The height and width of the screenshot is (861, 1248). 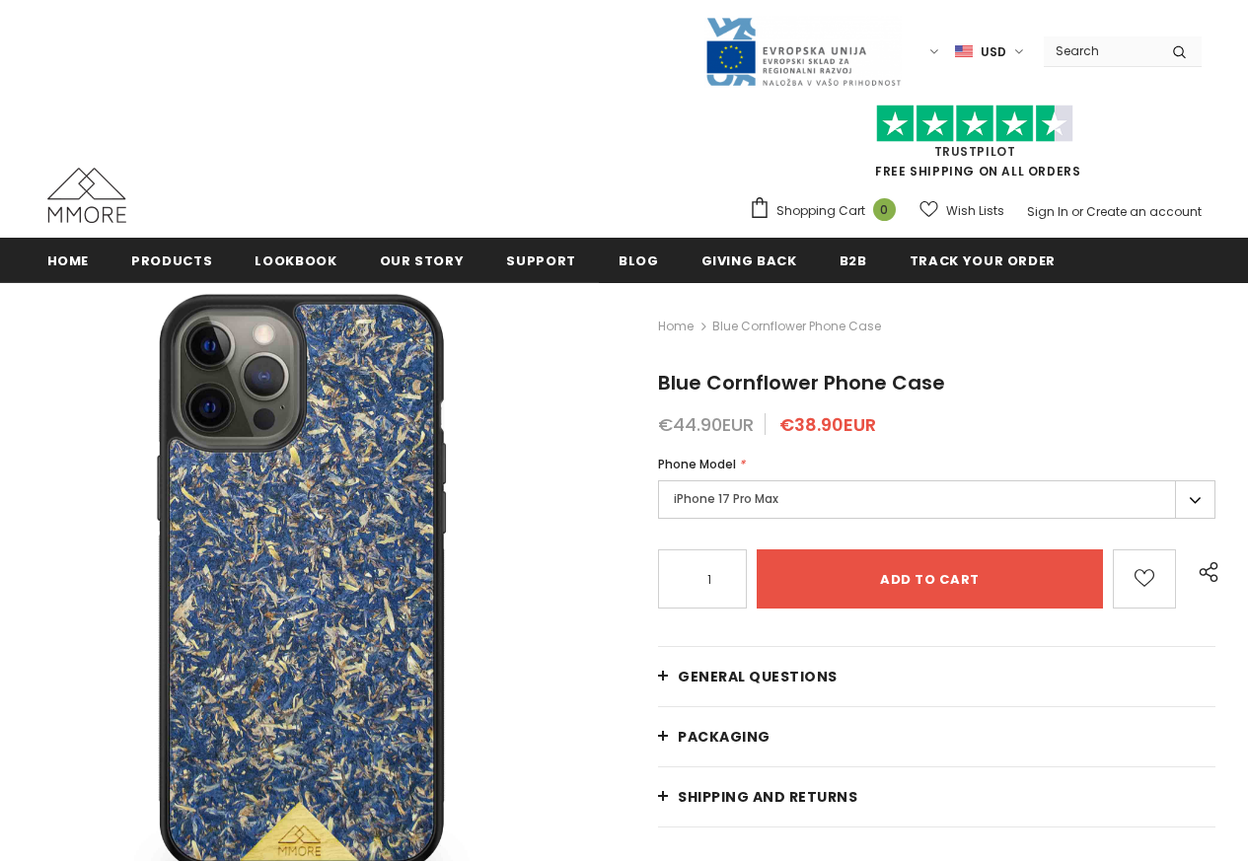 I want to click on a: Lookbook, so click(x=295, y=259).